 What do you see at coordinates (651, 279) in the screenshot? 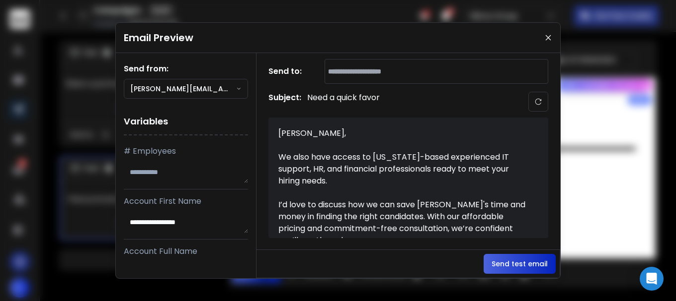
I see `div: Open Intercom Messenger` at bounding box center [651, 279].